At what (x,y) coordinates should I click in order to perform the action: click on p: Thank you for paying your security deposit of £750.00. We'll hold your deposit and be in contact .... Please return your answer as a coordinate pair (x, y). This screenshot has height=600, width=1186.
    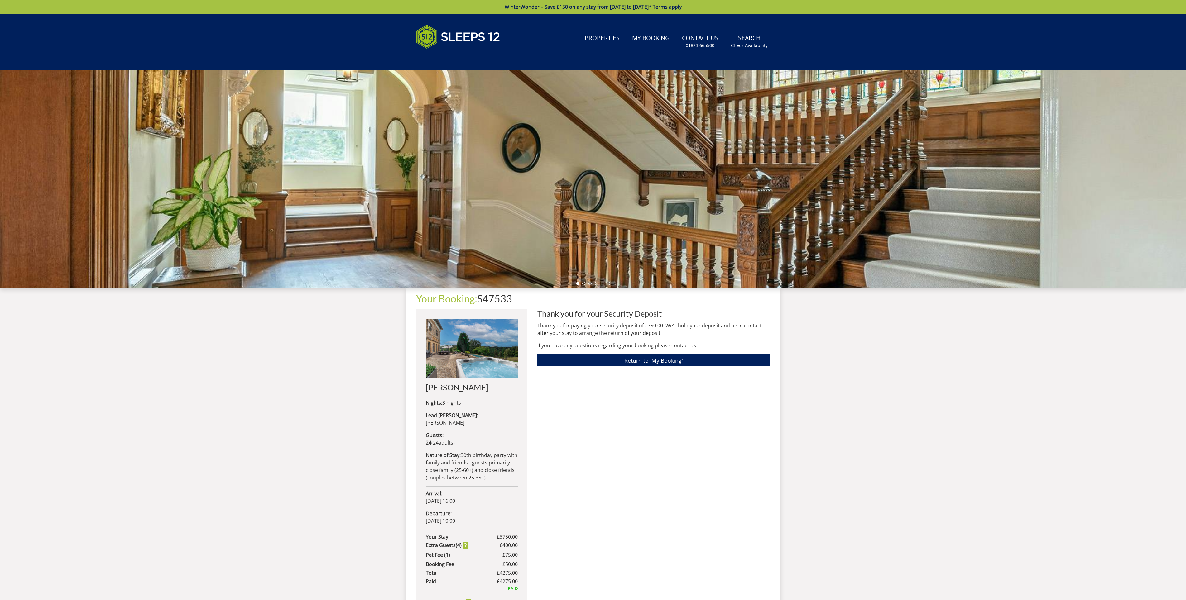
    Looking at the image, I should click on (654, 329).